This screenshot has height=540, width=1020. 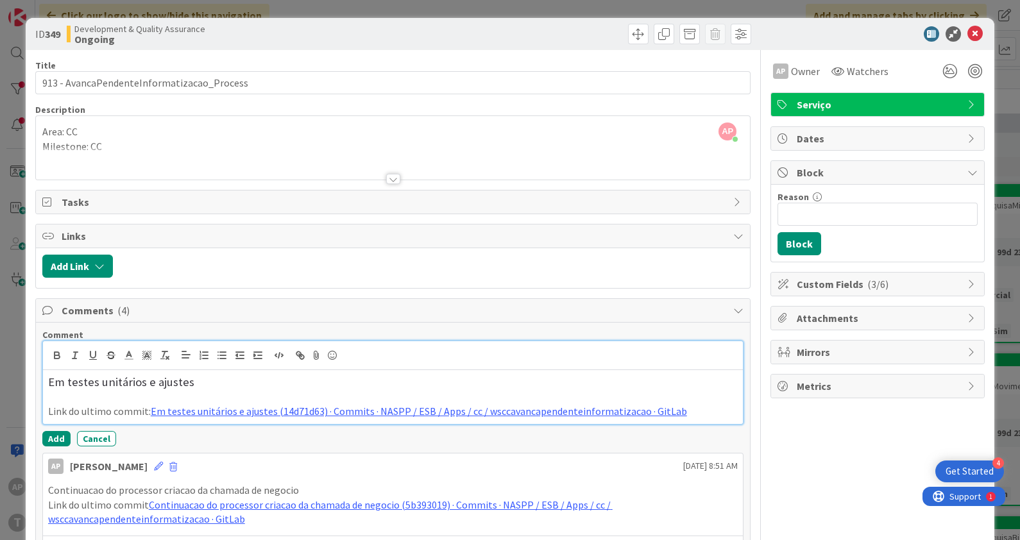 I want to click on input: type card name here..., so click(x=393, y=83).